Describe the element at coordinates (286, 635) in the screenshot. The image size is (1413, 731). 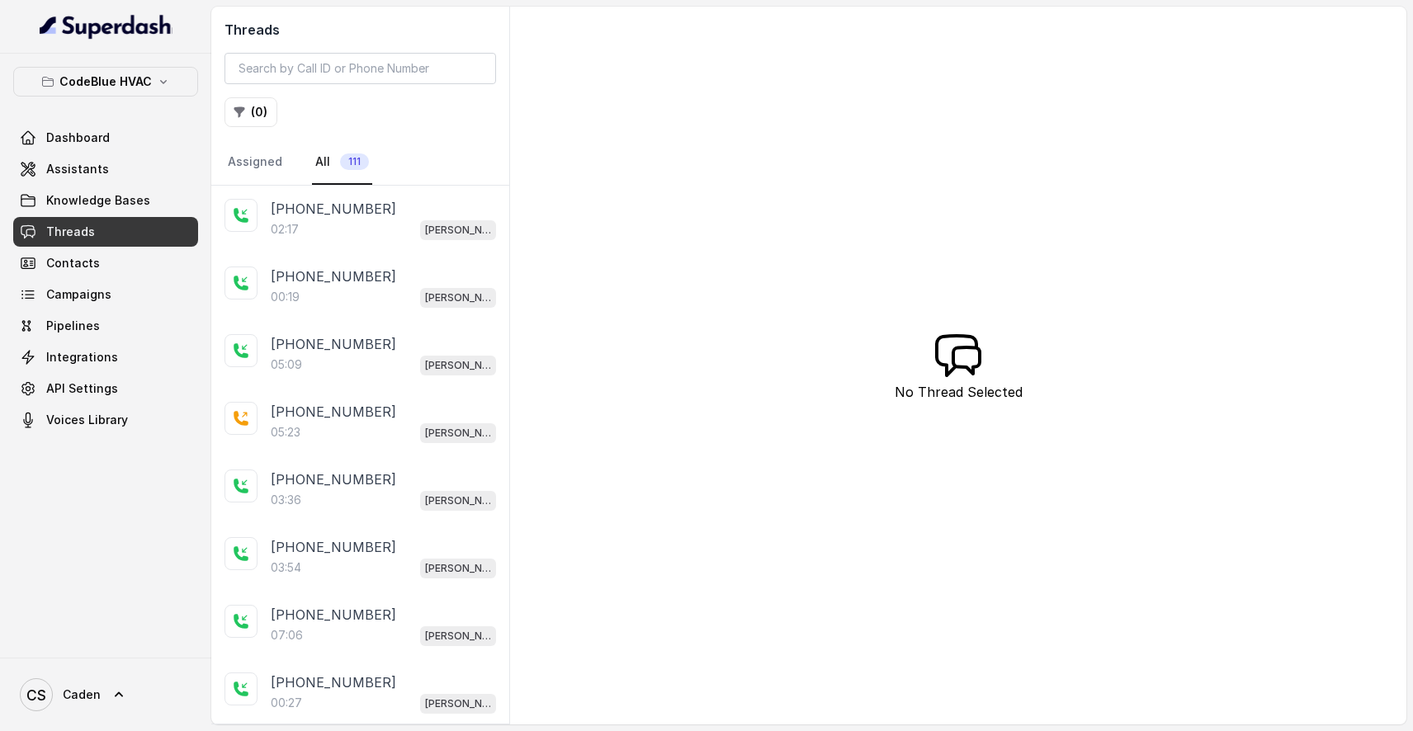
I see `p: 07:06` at that location.